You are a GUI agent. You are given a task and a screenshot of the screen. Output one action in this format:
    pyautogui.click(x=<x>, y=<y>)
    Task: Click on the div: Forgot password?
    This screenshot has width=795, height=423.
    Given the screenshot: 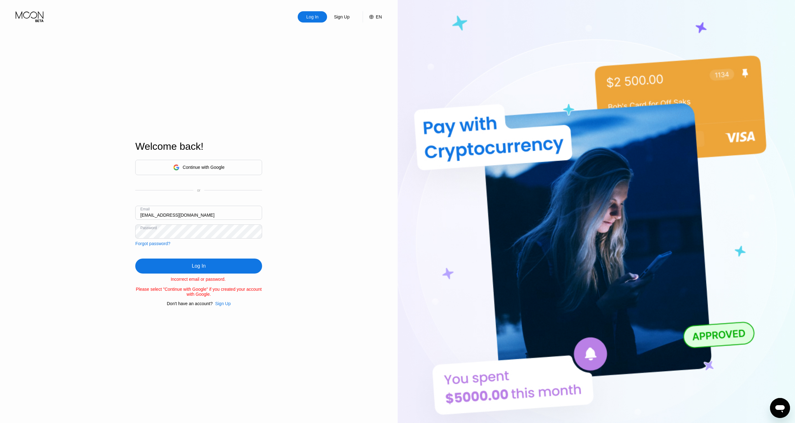 What is the action you would take?
    pyautogui.click(x=153, y=243)
    